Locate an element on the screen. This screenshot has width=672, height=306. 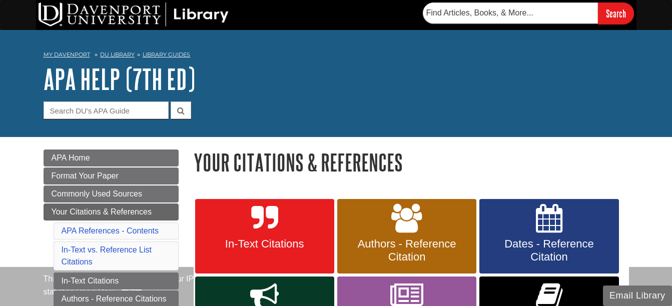
a: APA Home is located at coordinates (111, 158).